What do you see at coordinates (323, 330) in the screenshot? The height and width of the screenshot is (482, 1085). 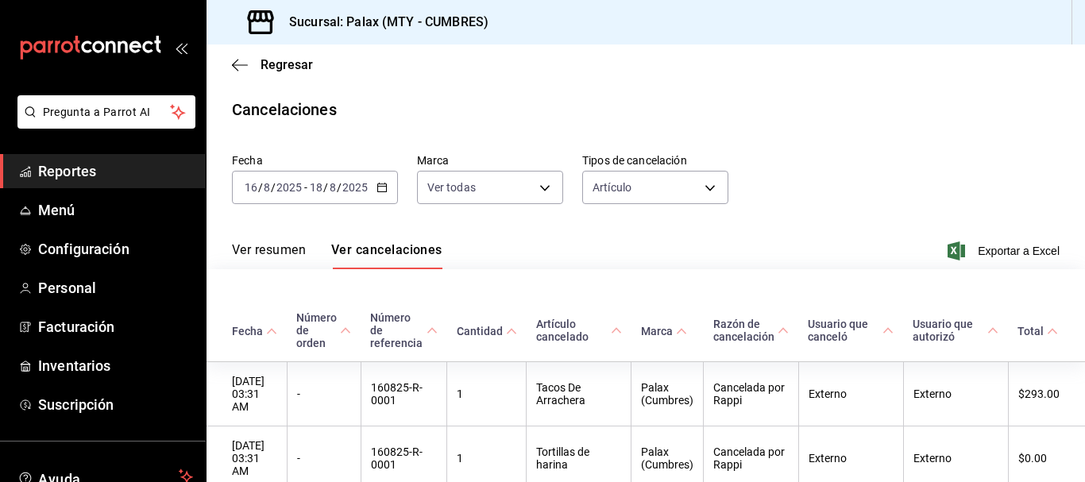 I see `span: Número de orden` at bounding box center [323, 330].